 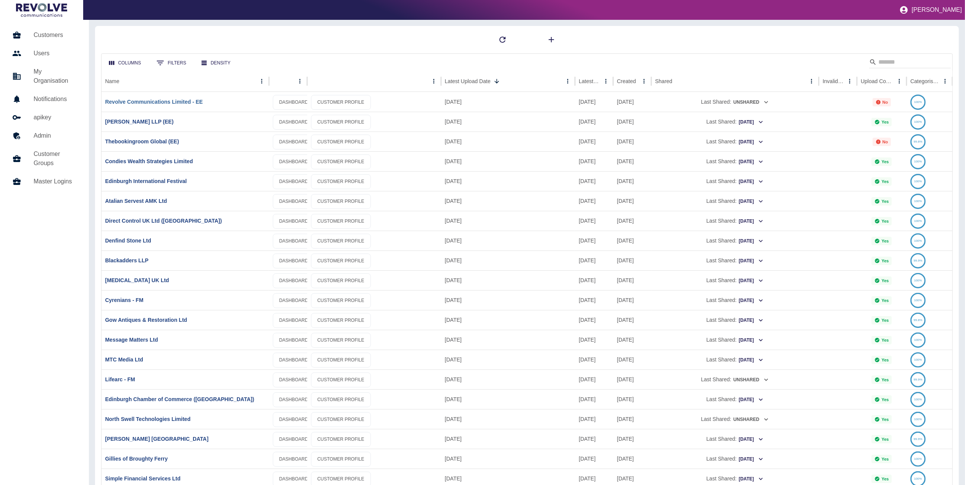 I want to click on a: apikey, so click(x=44, y=118).